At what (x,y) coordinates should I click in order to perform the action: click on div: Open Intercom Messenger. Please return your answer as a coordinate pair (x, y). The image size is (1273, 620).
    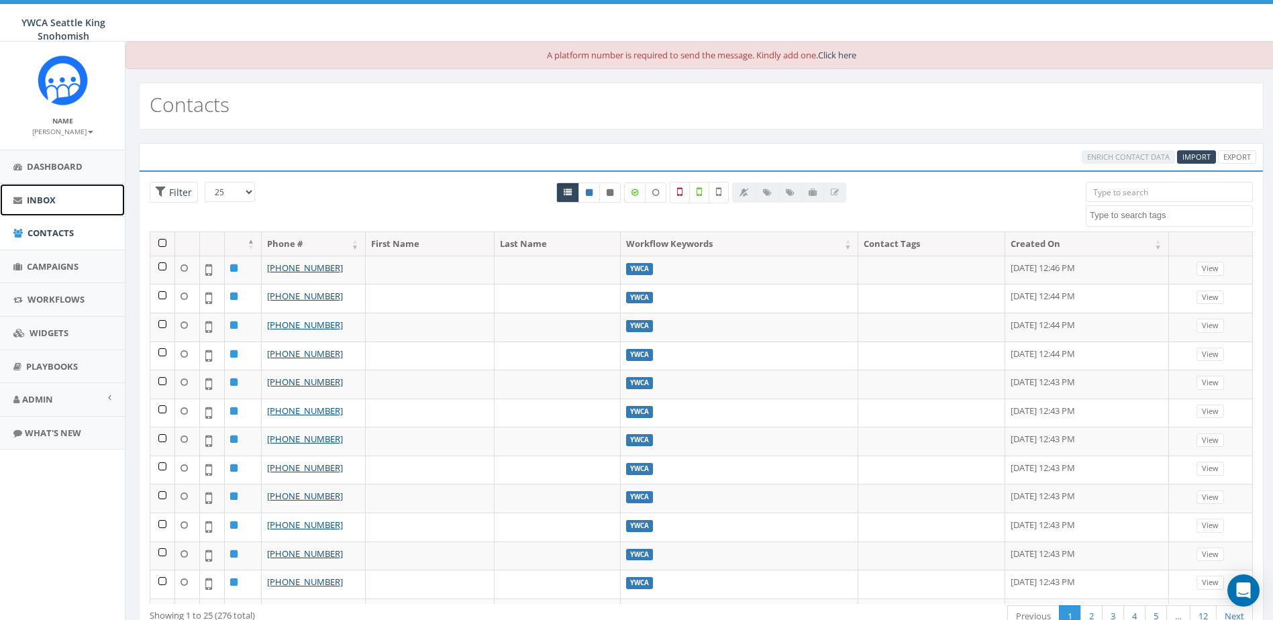
    Looking at the image, I should click on (1244, 591).